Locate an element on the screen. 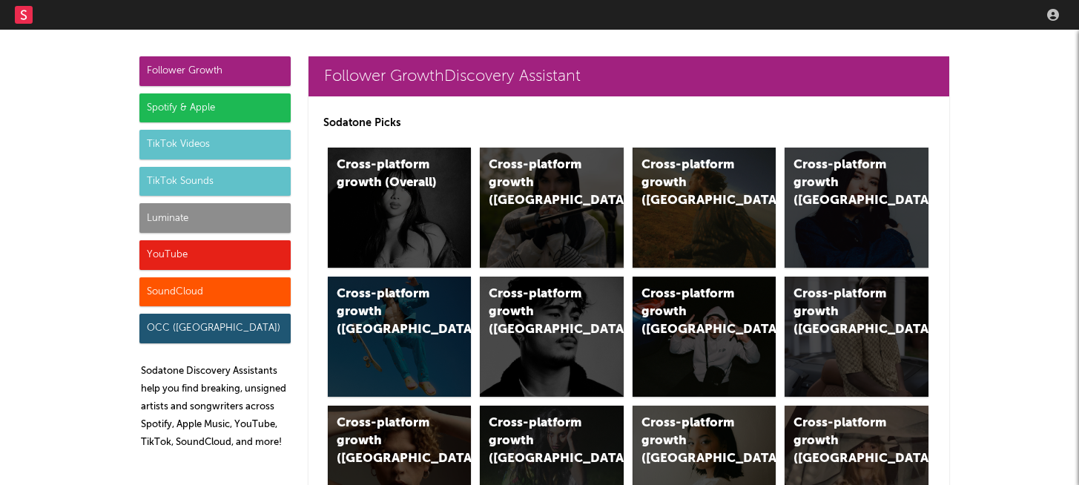 The height and width of the screenshot is (485, 1079). p: Sodatone Discovery Assistants help you find breaking, unsigned artists and songwriters across Spo... is located at coordinates (216, 407).